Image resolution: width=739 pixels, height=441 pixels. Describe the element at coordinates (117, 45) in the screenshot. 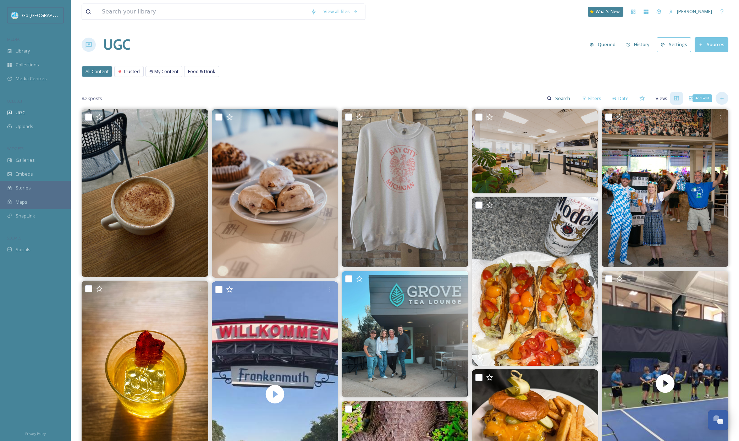

I see `a: UGC` at that location.